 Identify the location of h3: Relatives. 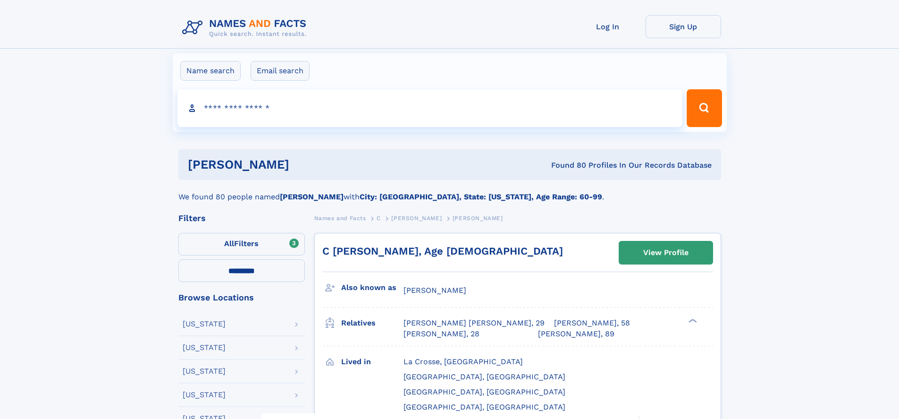
(372, 323).